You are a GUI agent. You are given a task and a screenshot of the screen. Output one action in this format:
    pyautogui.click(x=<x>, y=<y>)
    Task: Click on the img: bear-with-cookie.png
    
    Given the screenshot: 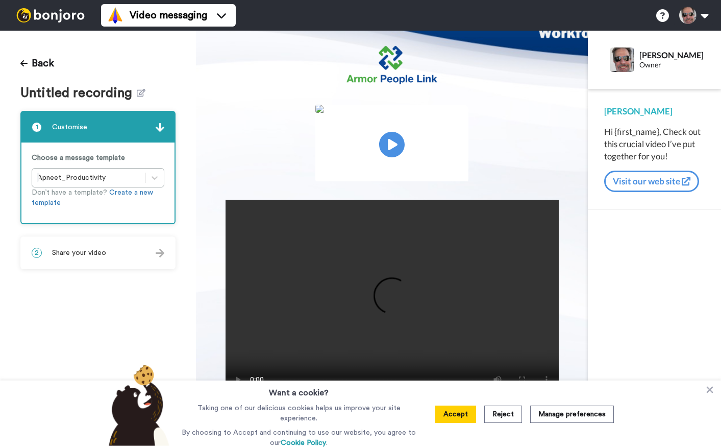 What is the action you would take?
    pyautogui.click(x=137, y=405)
    